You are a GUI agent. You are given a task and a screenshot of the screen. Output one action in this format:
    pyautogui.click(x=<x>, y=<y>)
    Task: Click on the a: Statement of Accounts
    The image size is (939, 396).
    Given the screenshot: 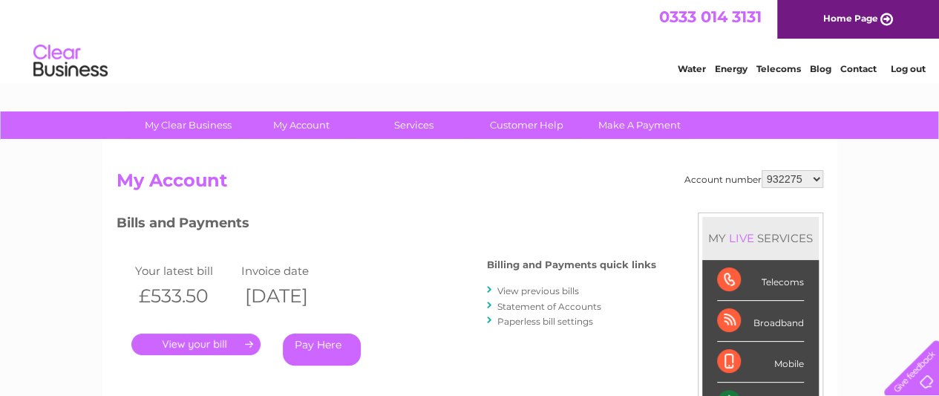 What is the action you would take?
    pyautogui.click(x=549, y=306)
    